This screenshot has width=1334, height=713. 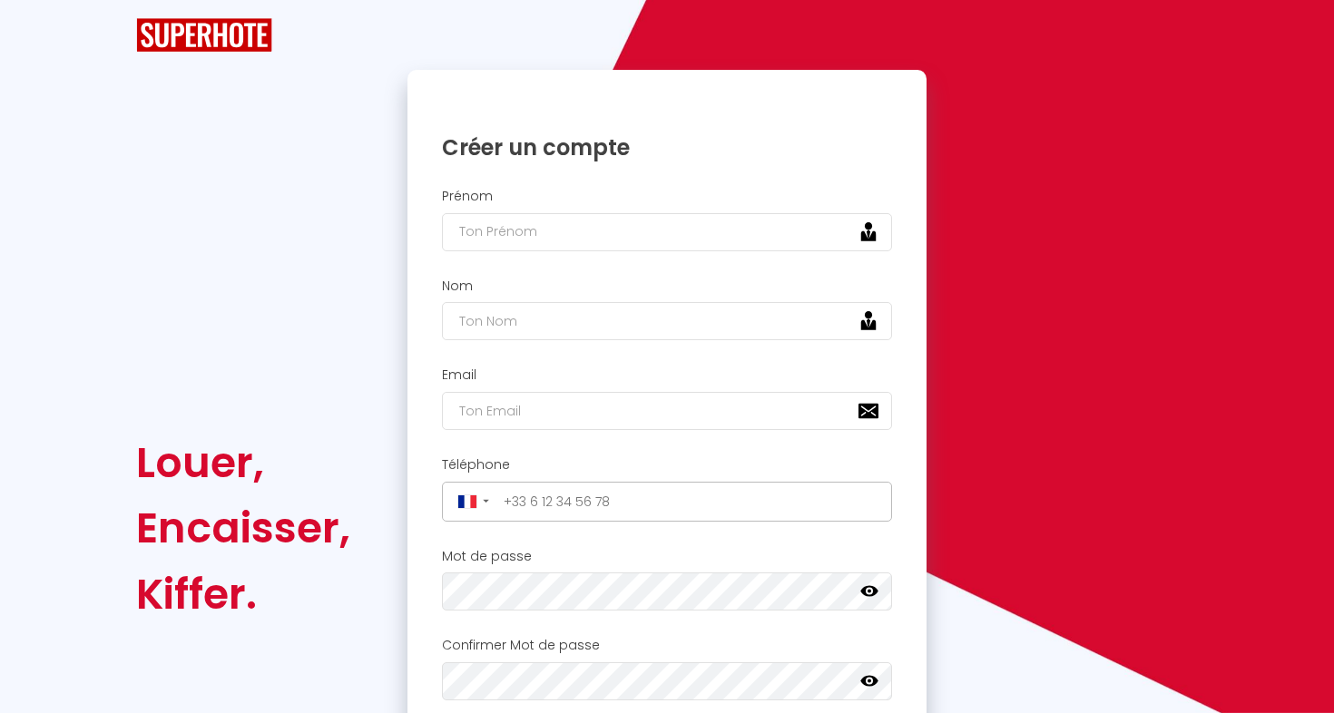 I want to click on h2: Prénom, so click(x=667, y=196).